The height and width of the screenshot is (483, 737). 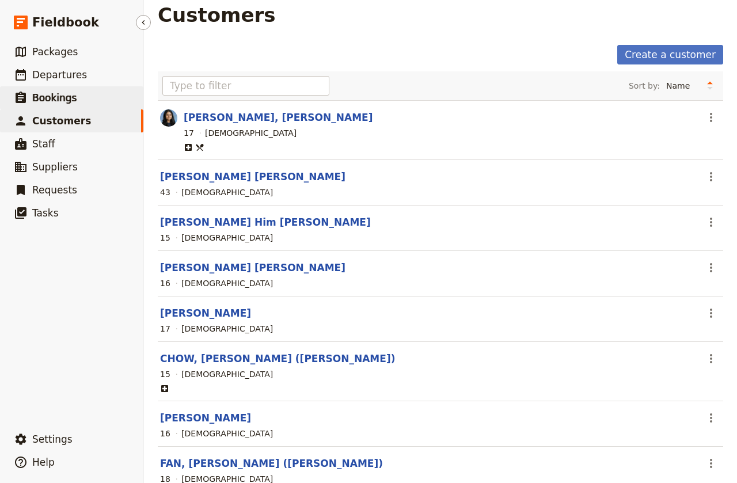 I want to click on span: Bookings, so click(x=54, y=98).